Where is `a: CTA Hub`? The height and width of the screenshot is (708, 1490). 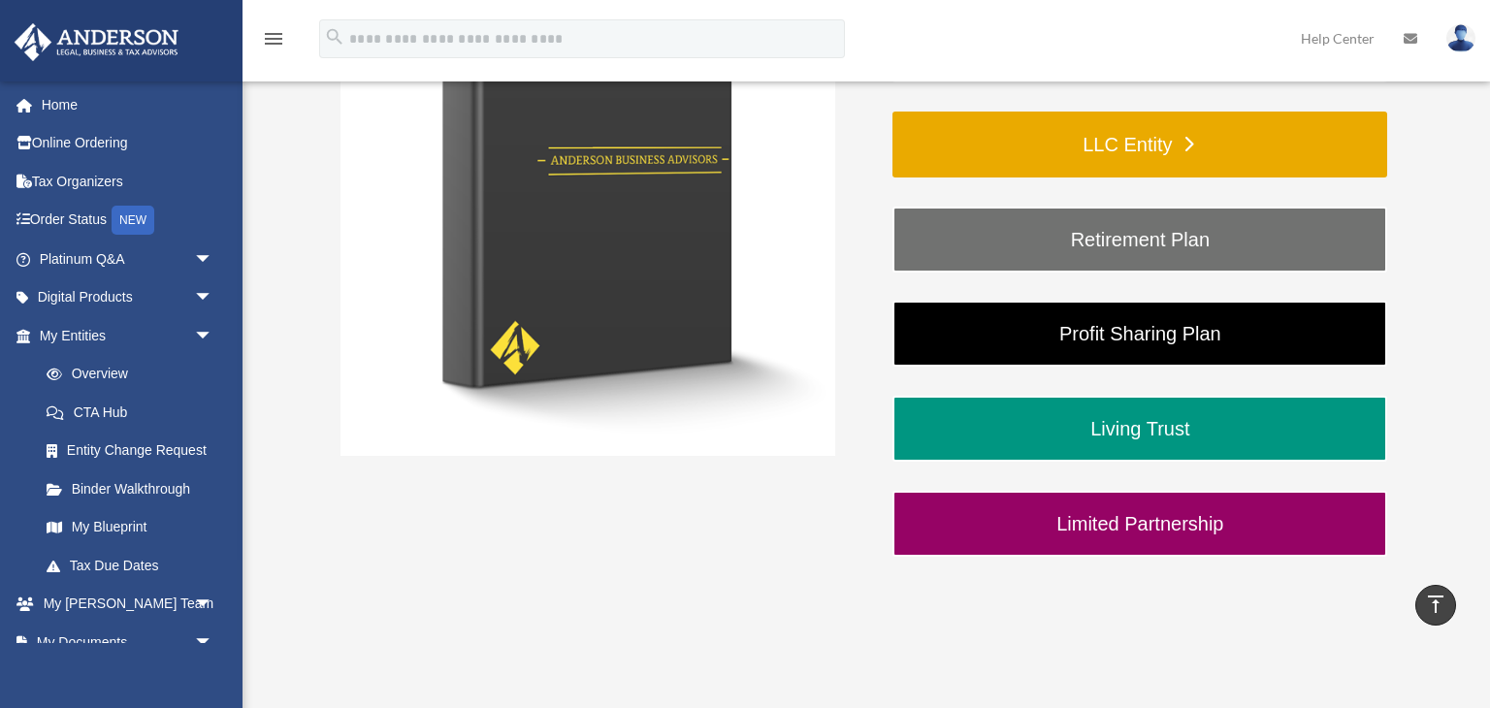 a: CTA Hub is located at coordinates (135, 412).